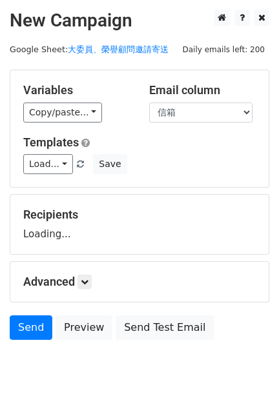 This screenshot has height=414, width=279. What do you see at coordinates (223, 49) in the screenshot?
I see `a: Daily emails left: 200` at bounding box center [223, 49].